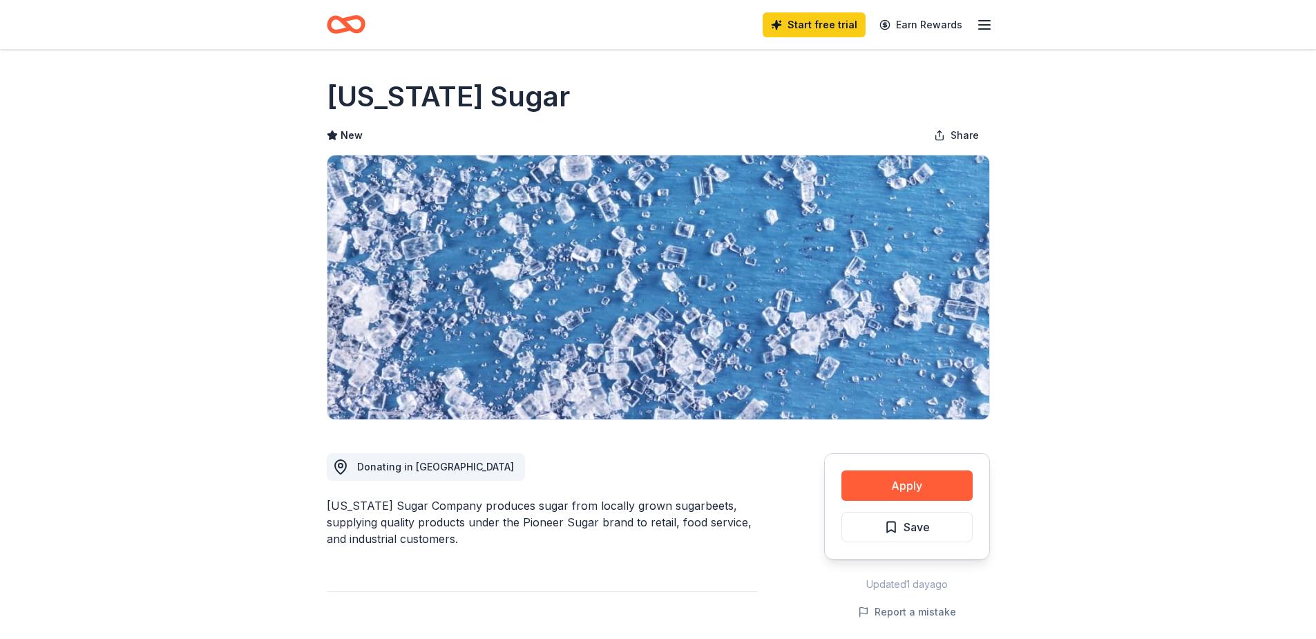  Describe the element at coordinates (907, 612) in the screenshot. I see `button: Report a mistake` at that location.